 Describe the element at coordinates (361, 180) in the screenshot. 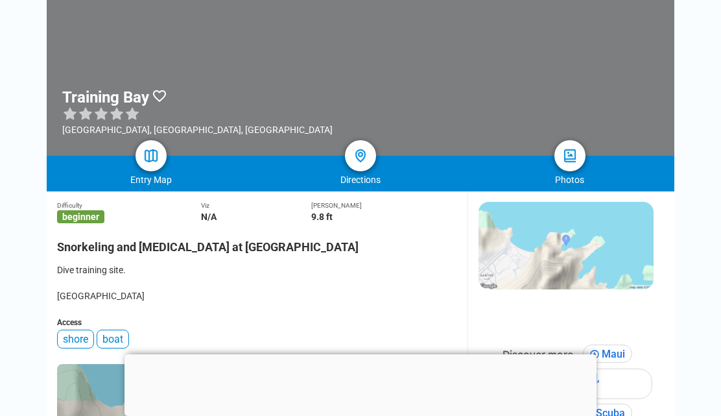

I see `div: Directions` at that location.